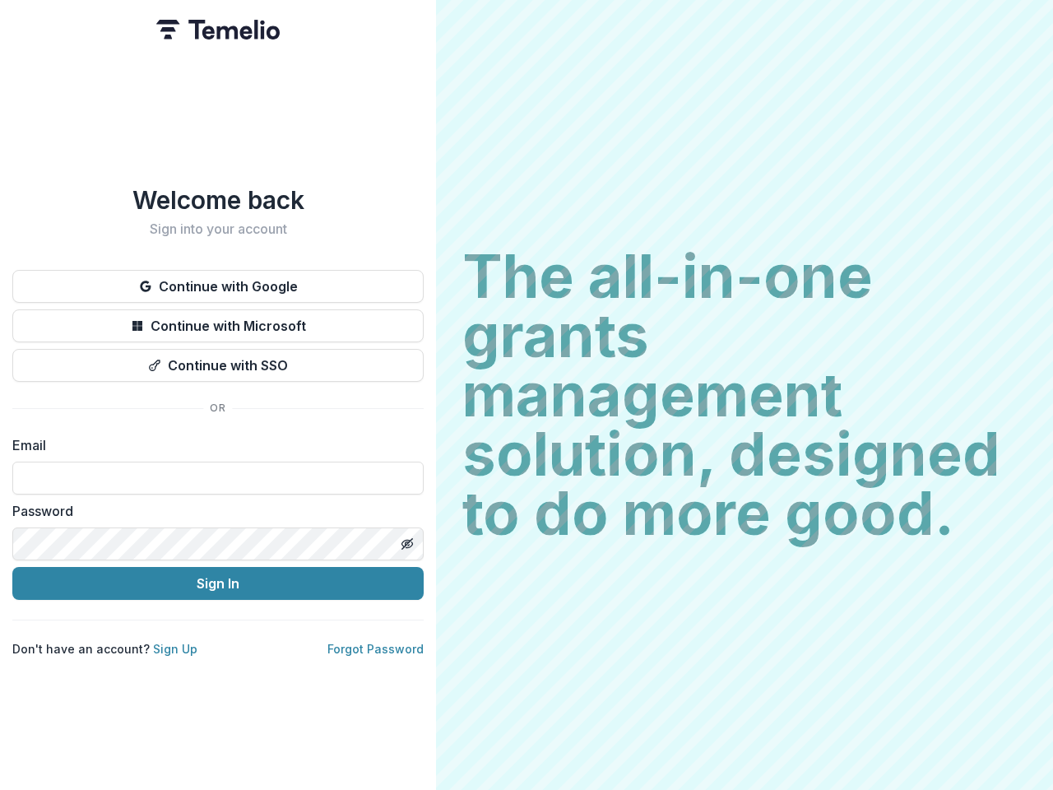 The height and width of the screenshot is (790, 1053). Describe the element at coordinates (213, 511) in the screenshot. I see `label: Password` at that location.